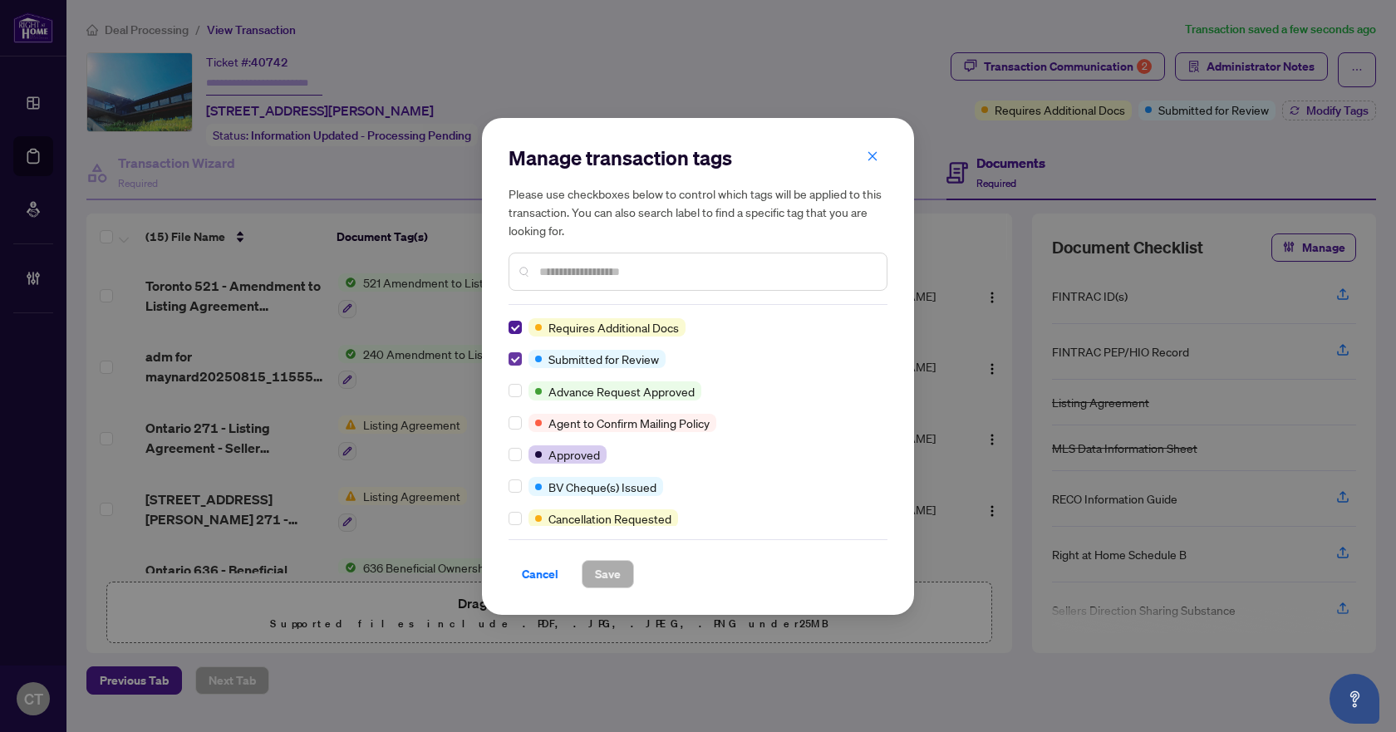 The image size is (1396, 732). I want to click on span: Requires Additional Docs, so click(613, 327).